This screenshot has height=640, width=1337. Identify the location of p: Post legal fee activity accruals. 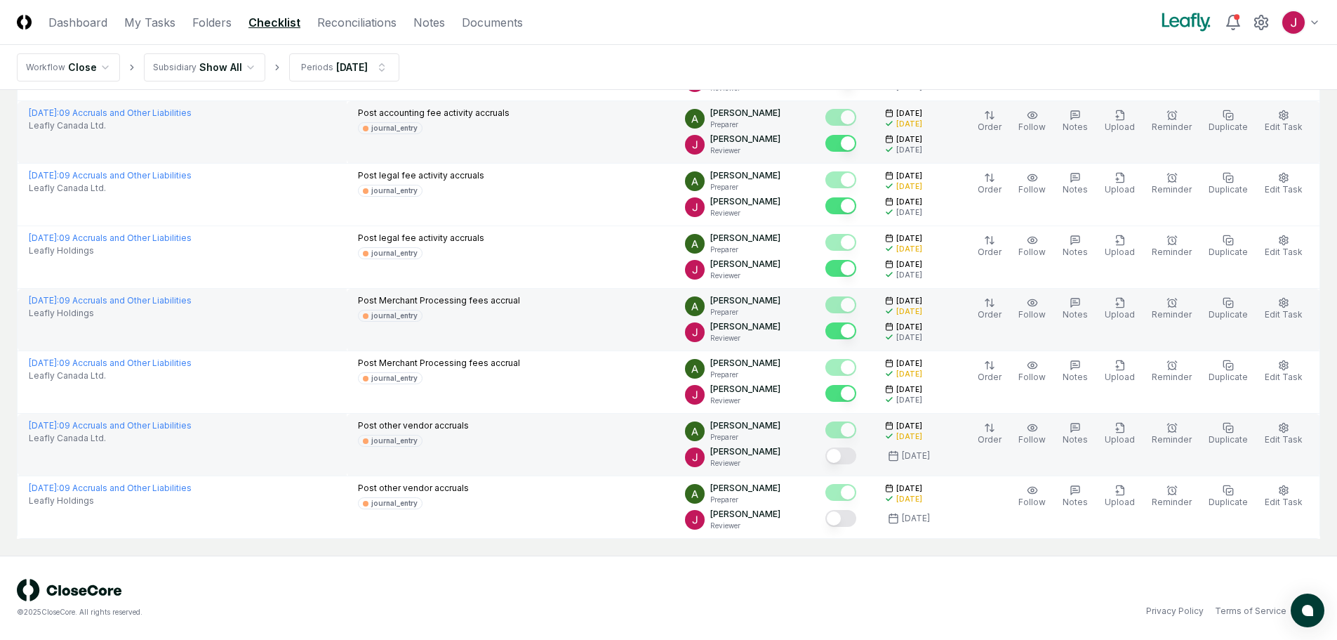
(421, 238).